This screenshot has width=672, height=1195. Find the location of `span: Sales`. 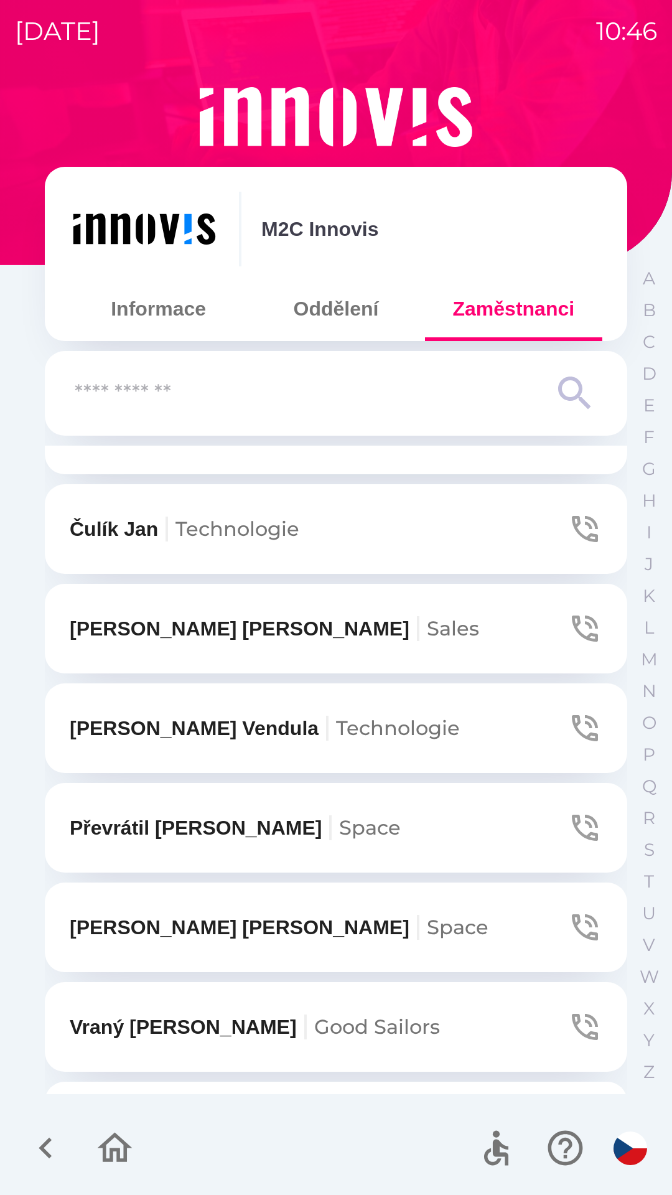

span: Sales is located at coordinates (453, 628).